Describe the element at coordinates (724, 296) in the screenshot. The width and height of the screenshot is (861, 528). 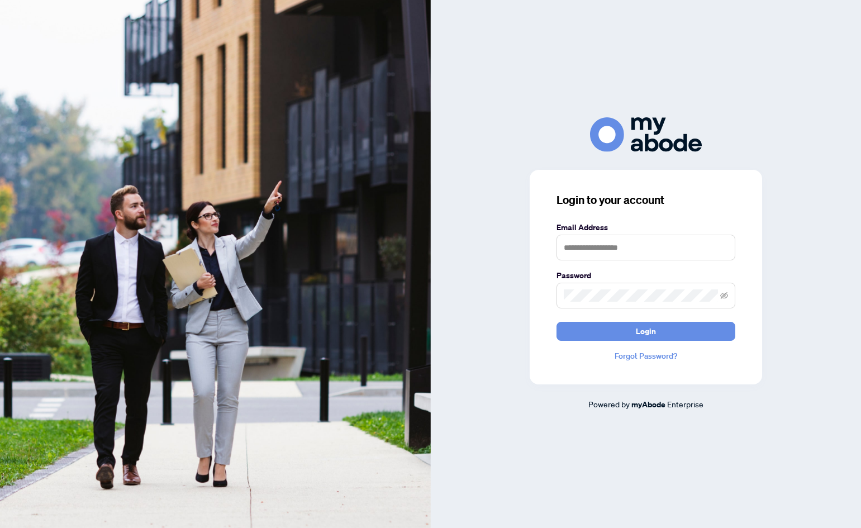
I see `span: eye-invisible` at that location.